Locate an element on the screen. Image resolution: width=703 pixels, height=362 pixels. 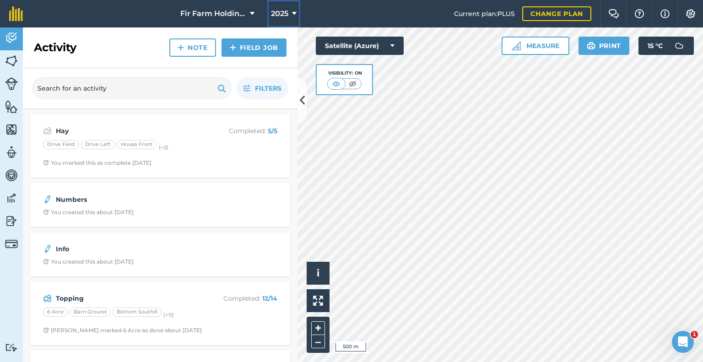
img: Ruler icon is located at coordinates (516, 46).